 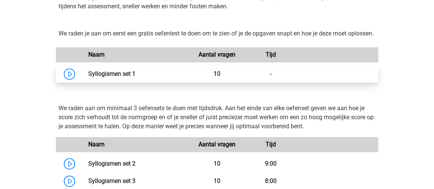 What do you see at coordinates (217, 117) in the screenshot?
I see `p: We raden aan om minimaal 3 oefensets te doen met tijdsdruk. Aan het einde van elke oefenset geven...` at bounding box center [217, 117].